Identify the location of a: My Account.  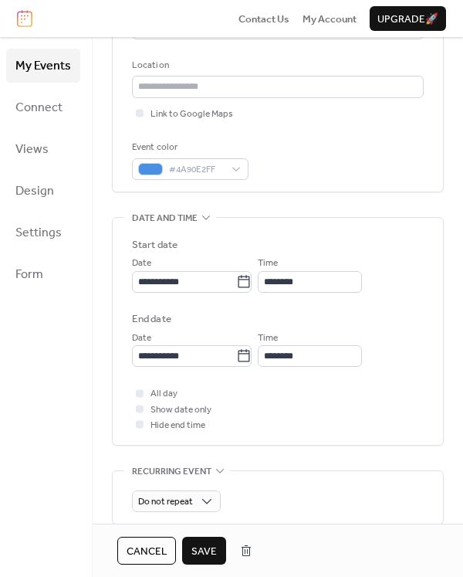
(330, 19).